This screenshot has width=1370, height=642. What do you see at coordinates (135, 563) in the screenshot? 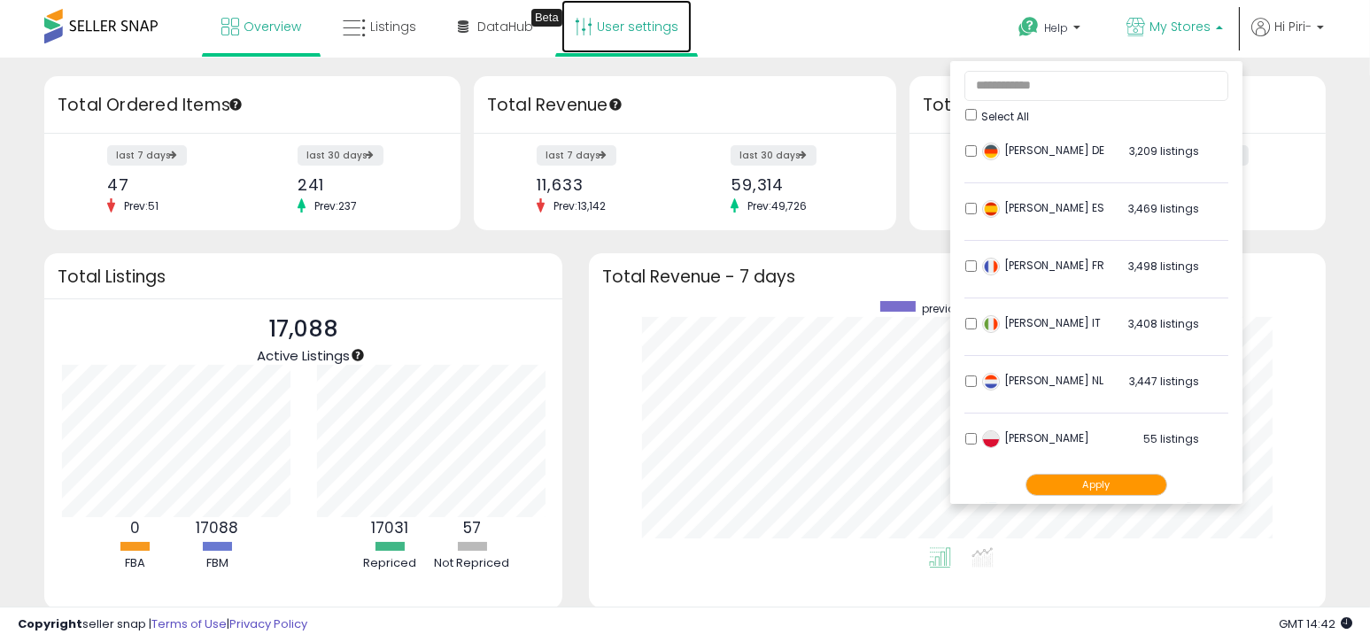
I see `div: FBA` at bounding box center [135, 563].